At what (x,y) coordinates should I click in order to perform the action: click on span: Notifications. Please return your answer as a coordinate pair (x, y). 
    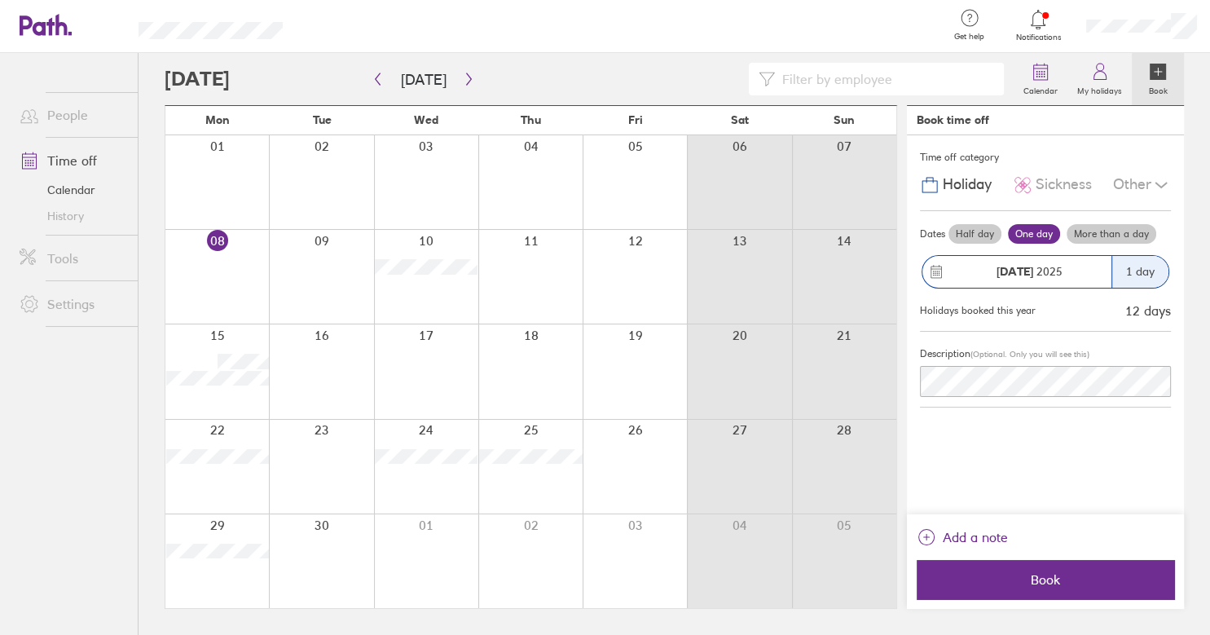
    Looking at the image, I should click on (1038, 37).